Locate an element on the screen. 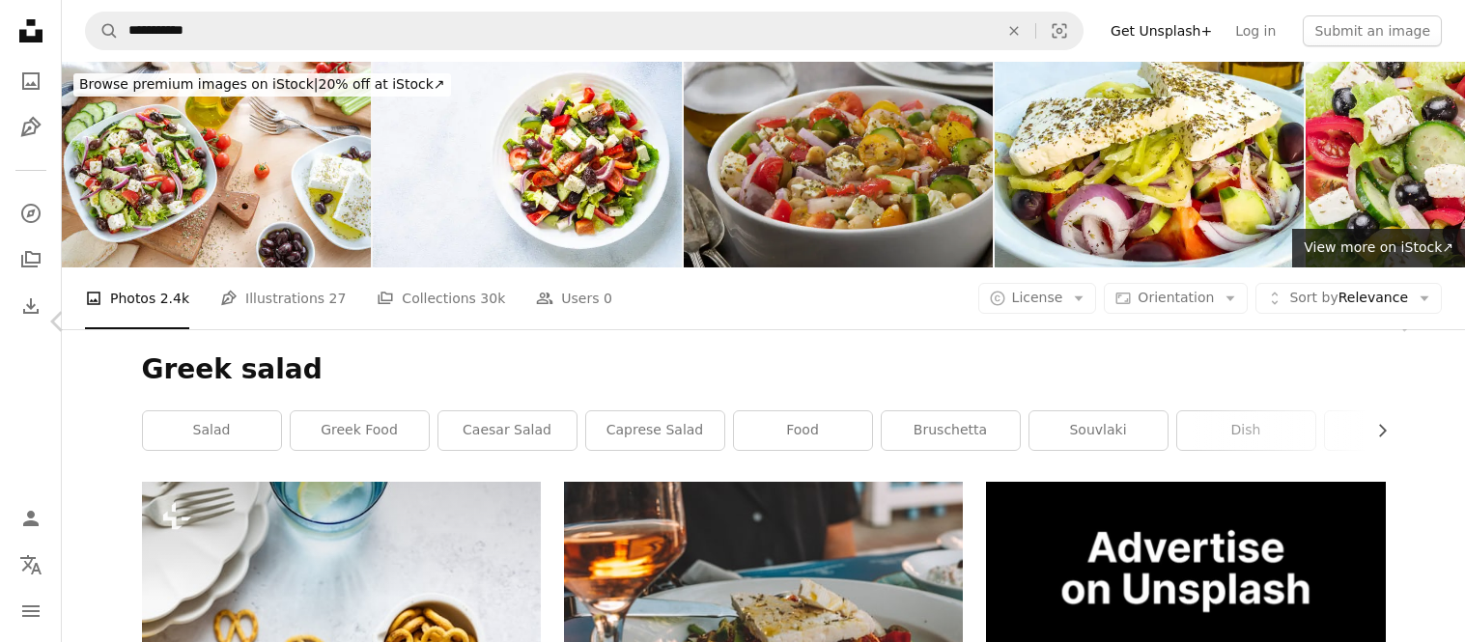 The width and height of the screenshot is (1465, 642). a: Illustrations is located at coordinates (31, 127).